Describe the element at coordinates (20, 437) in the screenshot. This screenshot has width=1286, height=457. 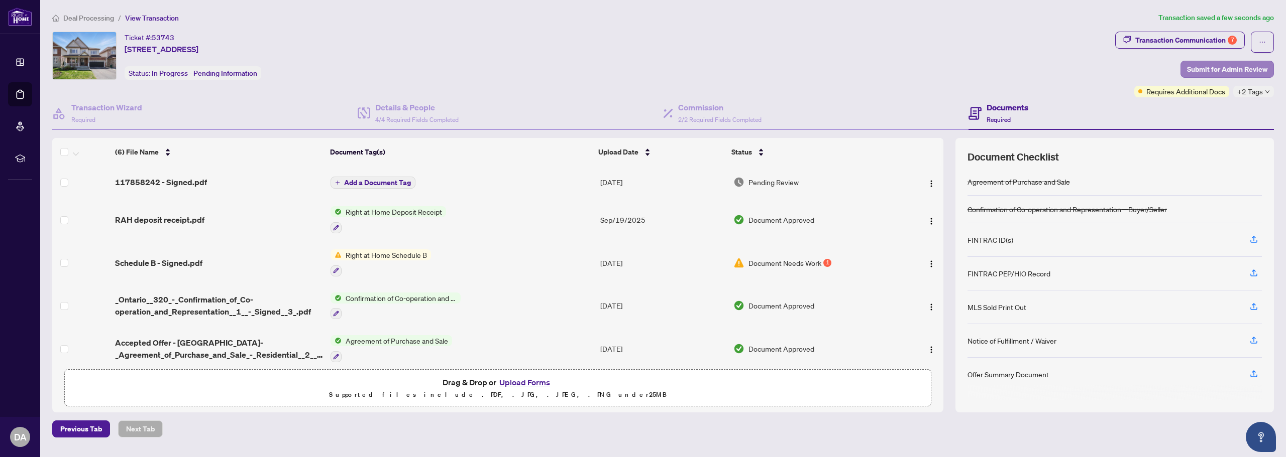
I see `span: DA` at that location.